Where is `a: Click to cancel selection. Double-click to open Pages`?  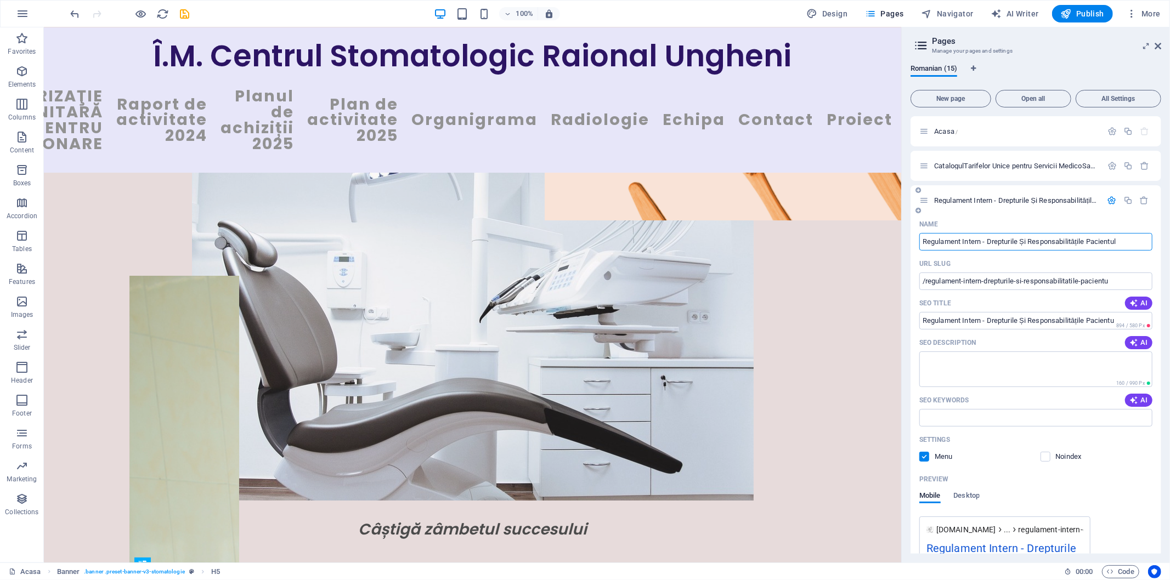
a: Click to cancel selection. Double-click to open Pages is located at coordinates (25, 572).